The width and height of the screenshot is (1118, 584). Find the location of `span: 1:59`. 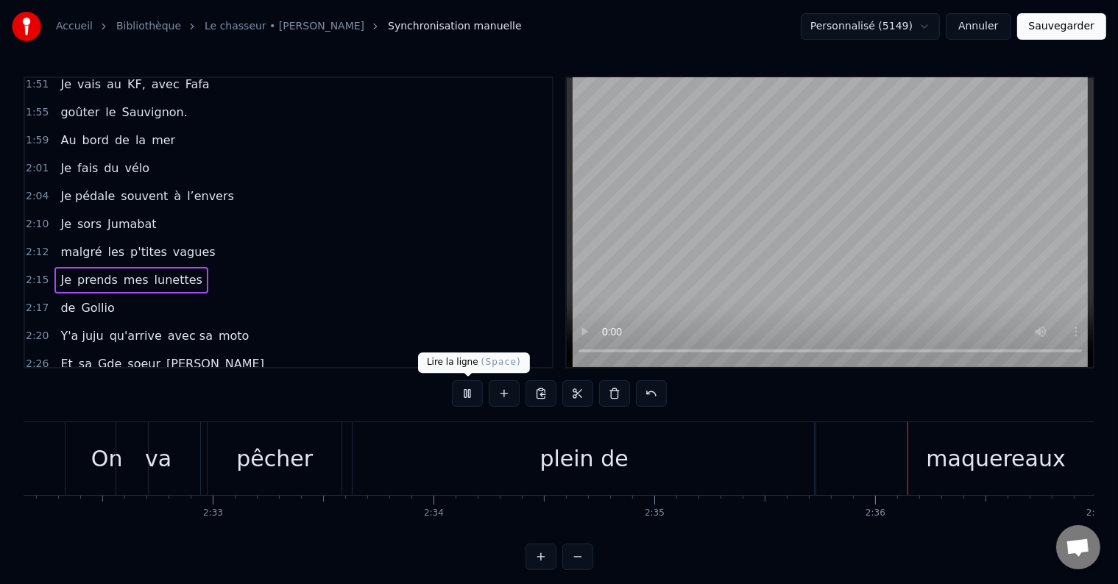

span: 1:59 is located at coordinates (37, 141).